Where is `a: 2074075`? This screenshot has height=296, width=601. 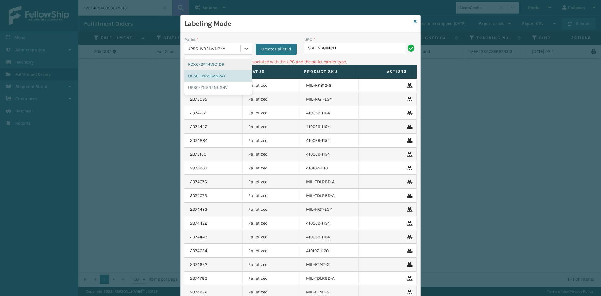
a: 2074075 is located at coordinates (198, 196).